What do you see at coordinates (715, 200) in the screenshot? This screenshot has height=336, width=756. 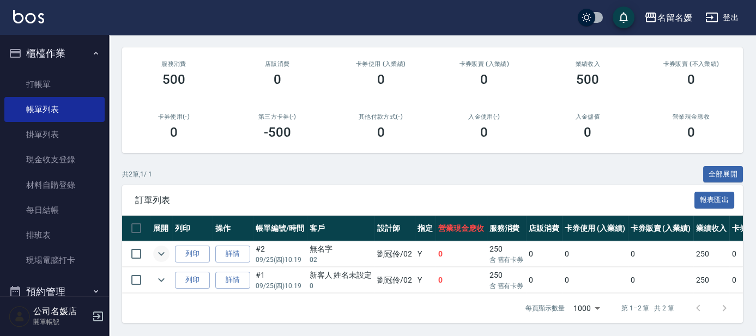 I see `a: 報表匯出` at bounding box center [715, 200].